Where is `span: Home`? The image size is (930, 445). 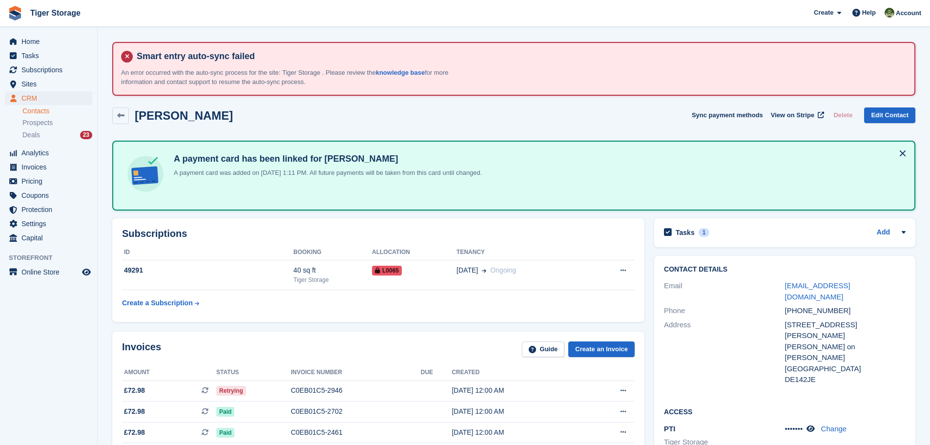
span: Home is located at coordinates (51, 41).